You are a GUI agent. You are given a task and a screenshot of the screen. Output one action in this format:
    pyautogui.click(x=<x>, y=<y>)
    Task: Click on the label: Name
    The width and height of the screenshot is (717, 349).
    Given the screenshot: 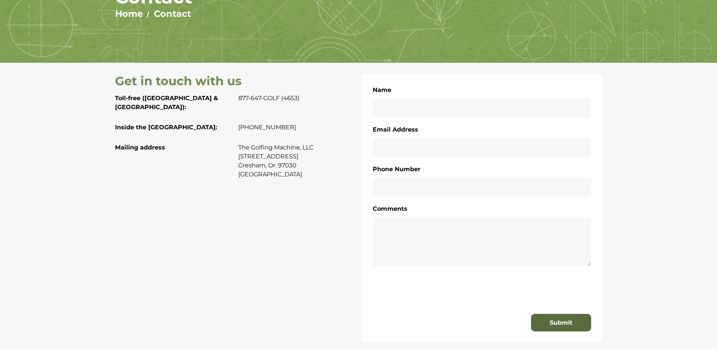 What is the action you would take?
    pyautogui.click(x=382, y=90)
    